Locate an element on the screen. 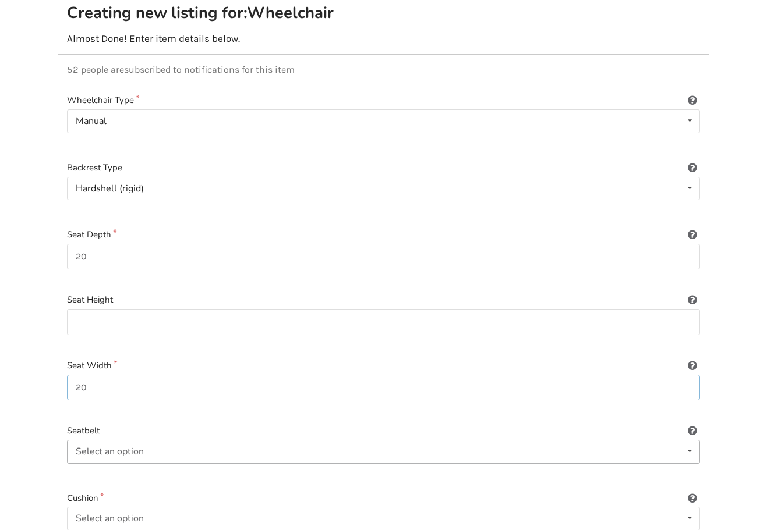 The height and width of the screenshot is (530, 767). label: Seat Width is located at coordinates (383, 366).